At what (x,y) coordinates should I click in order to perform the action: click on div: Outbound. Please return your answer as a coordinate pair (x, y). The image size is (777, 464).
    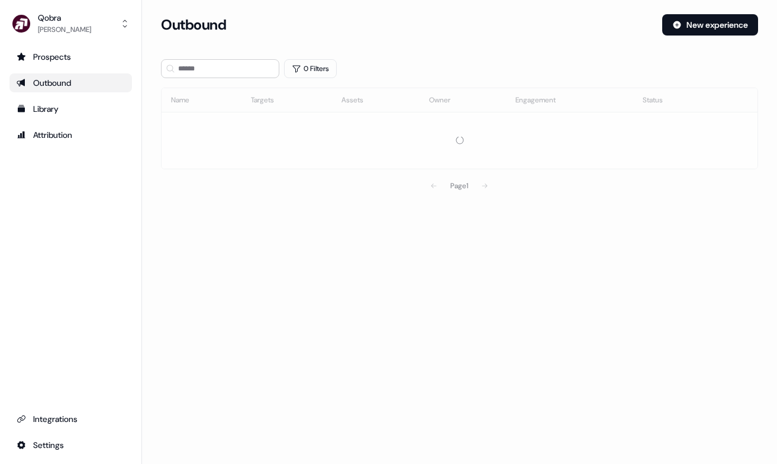
    Looking at the image, I should click on (70, 83).